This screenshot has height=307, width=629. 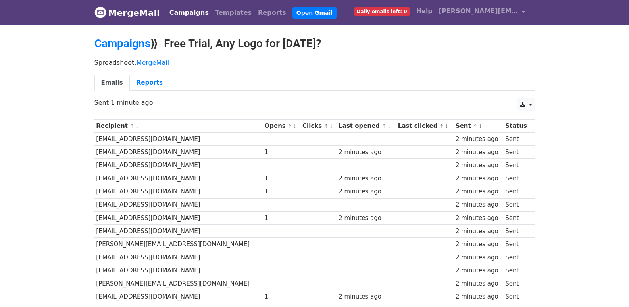 What do you see at coordinates (315, 62) in the screenshot?
I see `p: Spreadsheet:` at bounding box center [315, 62].